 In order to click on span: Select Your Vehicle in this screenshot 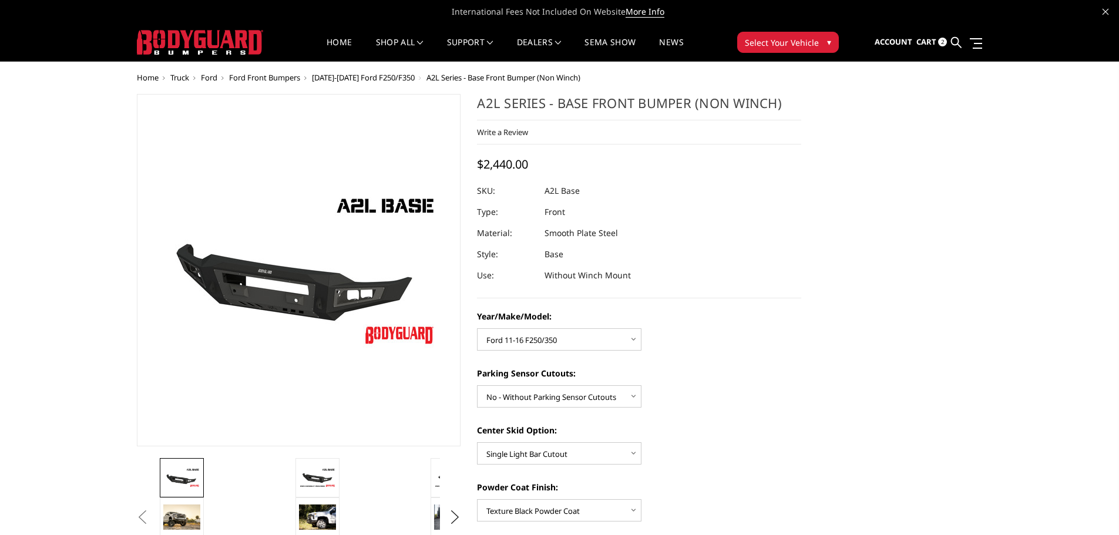, I will do `click(782, 42)`.